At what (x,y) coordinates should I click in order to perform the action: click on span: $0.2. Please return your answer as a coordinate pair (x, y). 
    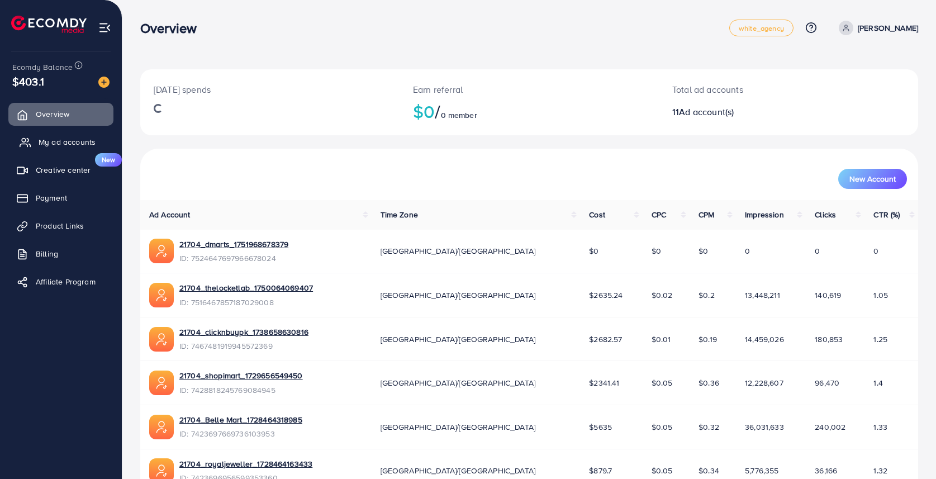
    Looking at the image, I should click on (706, 295).